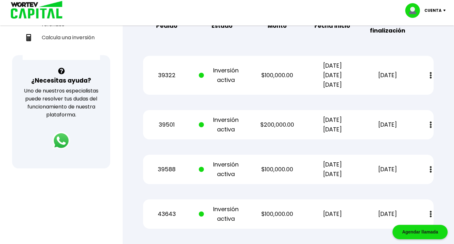  Describe the element at coordinates (222, 26) in the screenshot. I see `b: Estado` at that location.